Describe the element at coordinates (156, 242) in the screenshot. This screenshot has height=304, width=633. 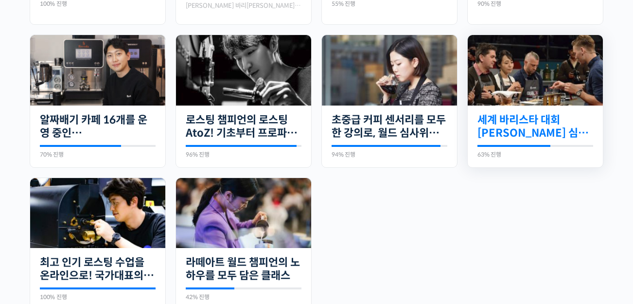
I see `span: 설정` at that location.